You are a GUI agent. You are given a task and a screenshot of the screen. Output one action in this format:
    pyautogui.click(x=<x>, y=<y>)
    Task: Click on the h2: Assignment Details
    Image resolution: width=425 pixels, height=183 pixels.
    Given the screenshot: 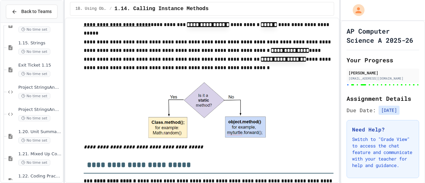 What is the action you would take?
    pyautogui.click(x=383, y=99)
    